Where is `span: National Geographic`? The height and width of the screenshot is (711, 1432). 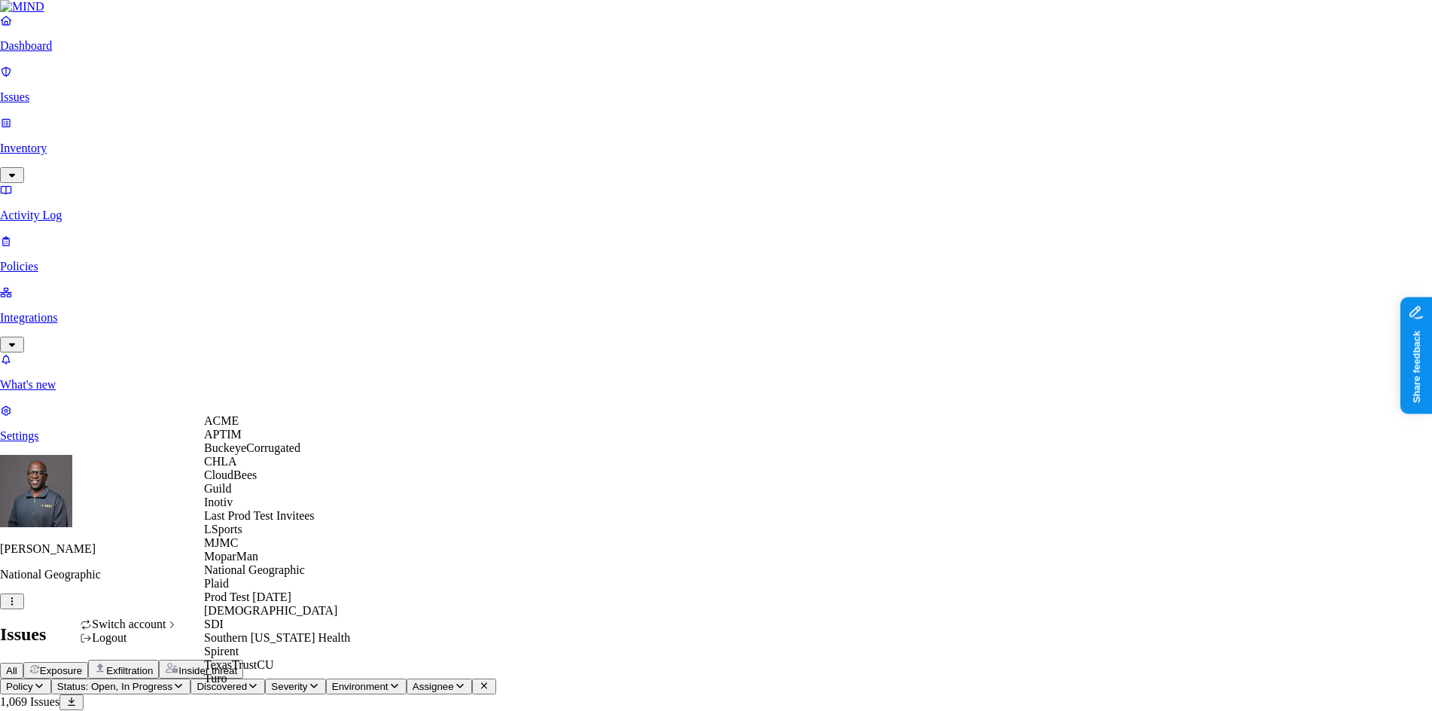
span: National Geographic is located at coordinates (254, 569).